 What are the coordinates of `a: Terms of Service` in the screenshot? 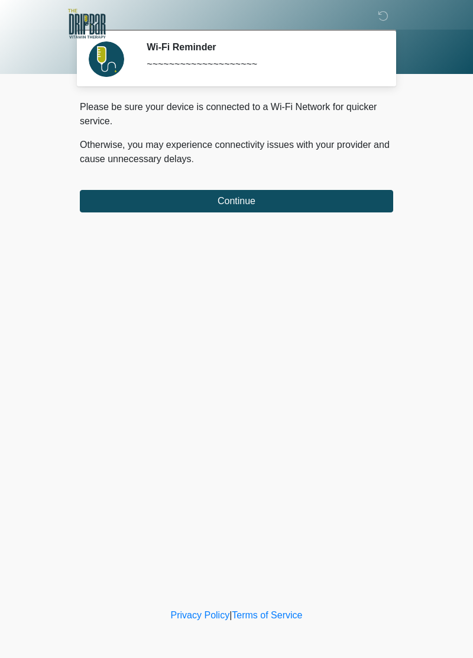 It's located at (267, 615).